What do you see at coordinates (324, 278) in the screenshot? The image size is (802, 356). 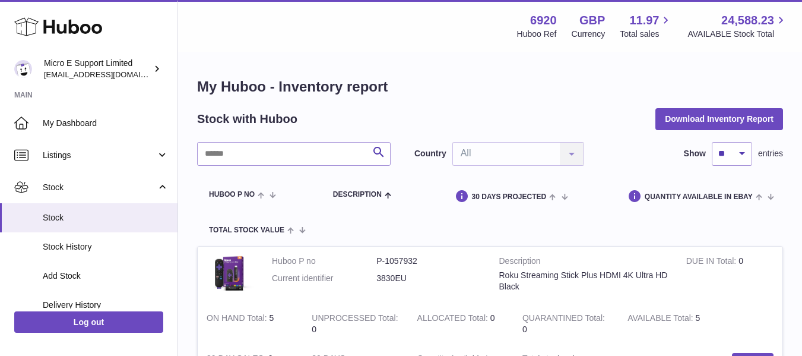 I see `dt: Current identifier` at bounding box center [324, 278].